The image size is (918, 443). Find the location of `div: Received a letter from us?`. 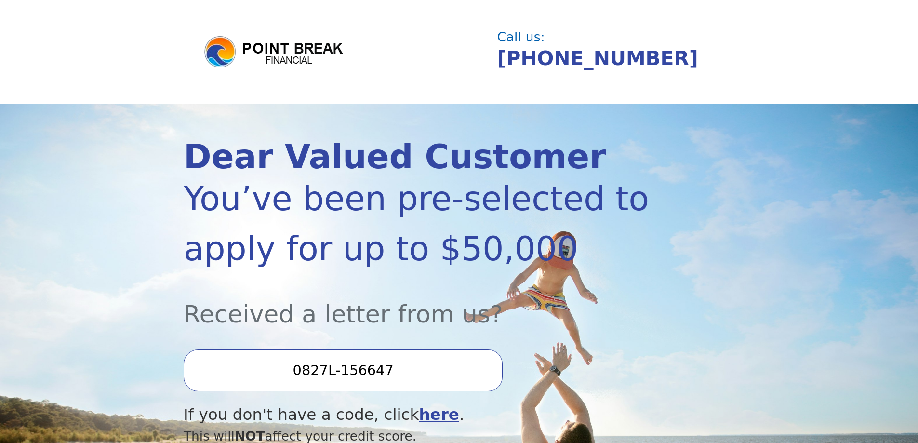

div: Received a letter from us? is located at coordinates (418, 303).